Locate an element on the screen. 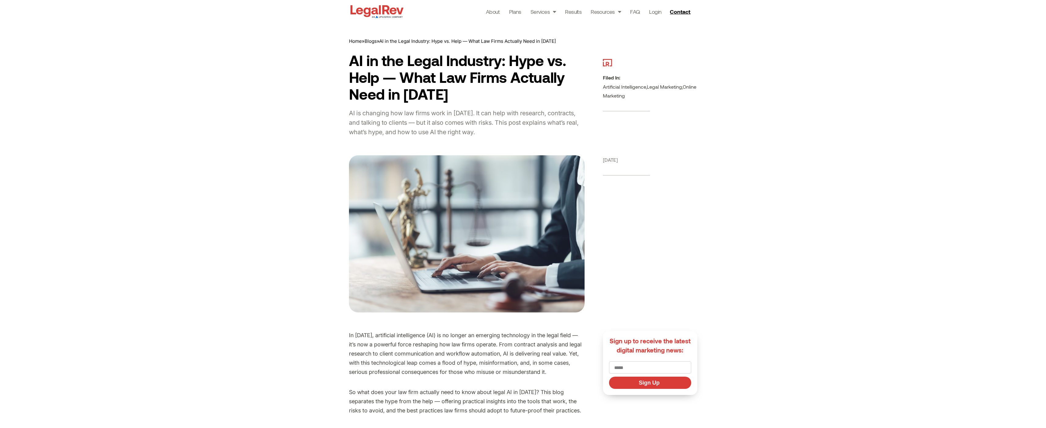 The width and height of the screenshot is (1046, 428). a: Legal Marketing is located at coordinates (664, 86).